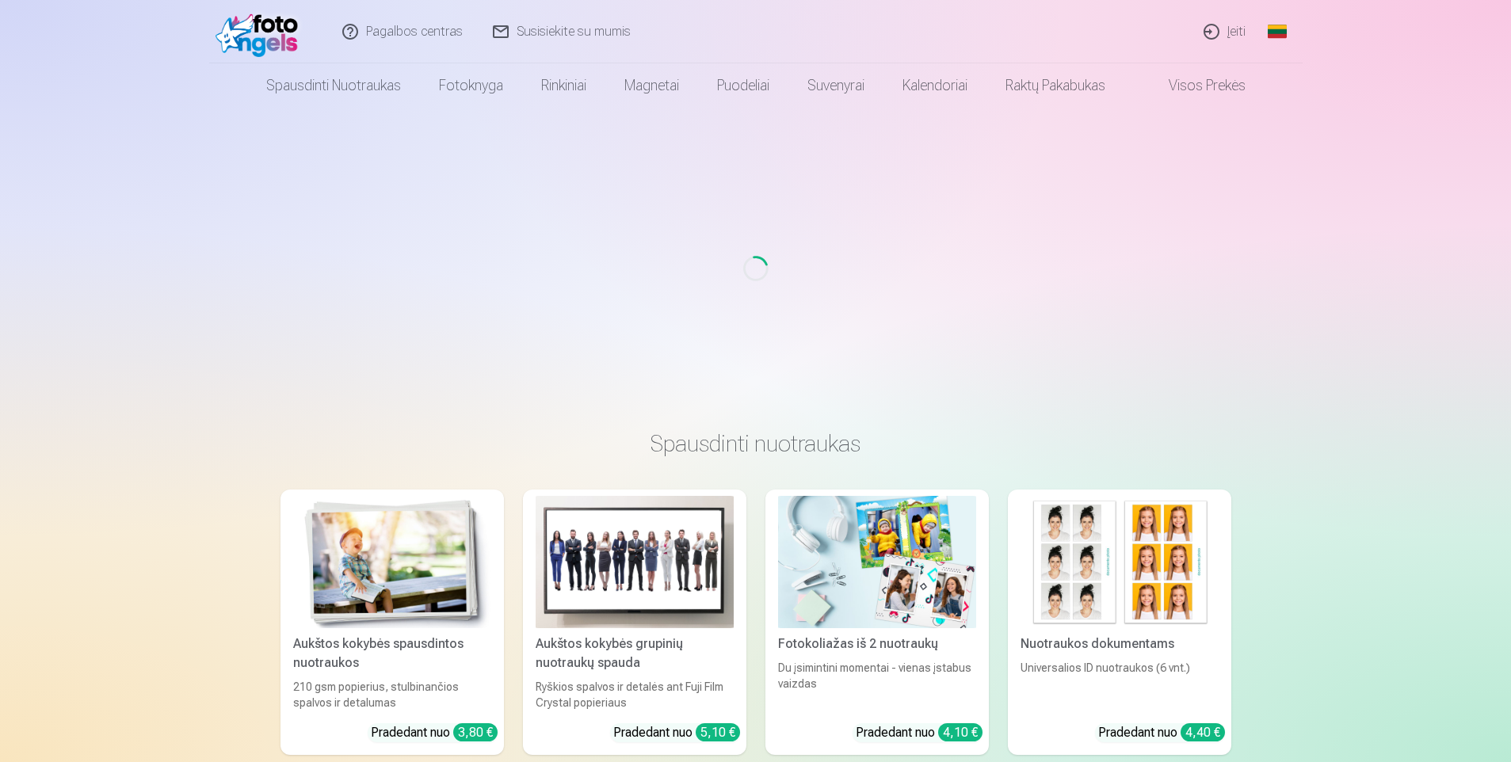 The image size is (1511, 762). Describe the element at coordinates (635, 695) in the screenshot. I see `div: Ryškios spalvos ir detalės ant Fuji Film Crystal popieriaus` at that location.